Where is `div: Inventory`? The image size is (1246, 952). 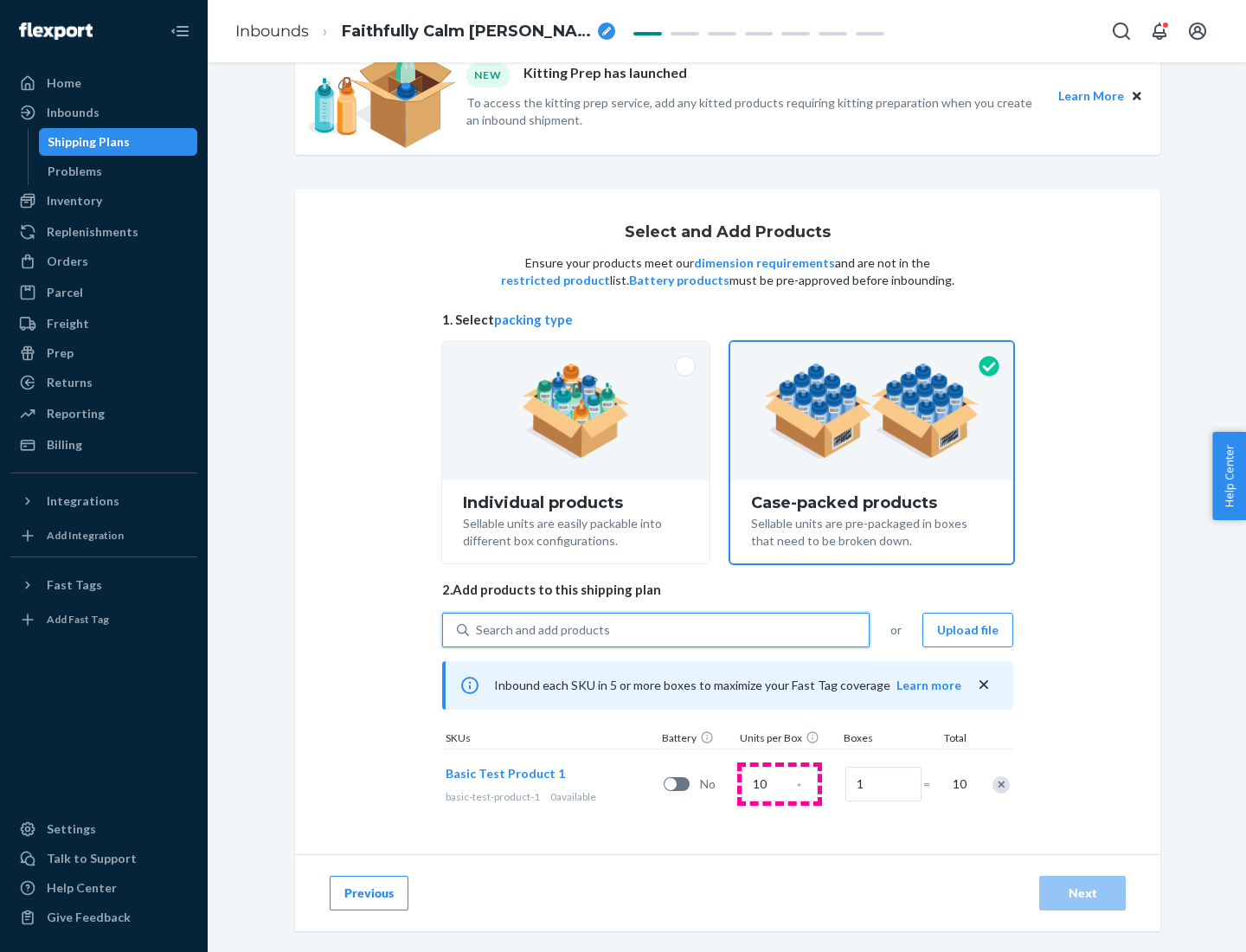
div: Inventory is located at coordinates (75, 201).